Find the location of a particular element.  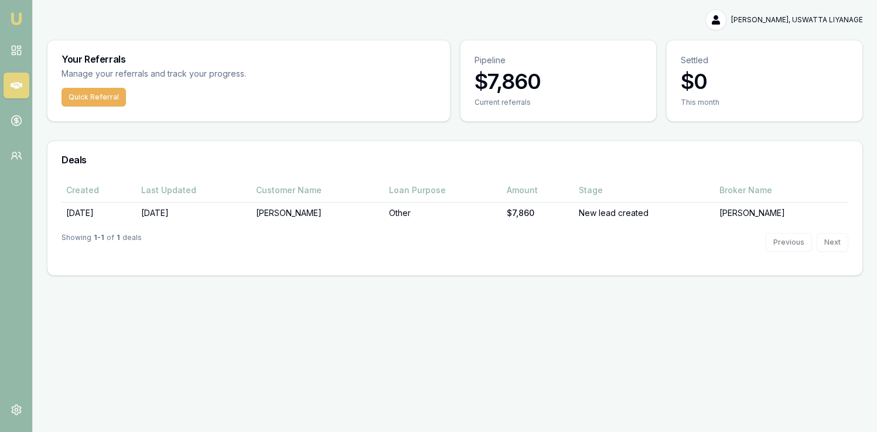

div: This month is located at coordinates (765, 103).